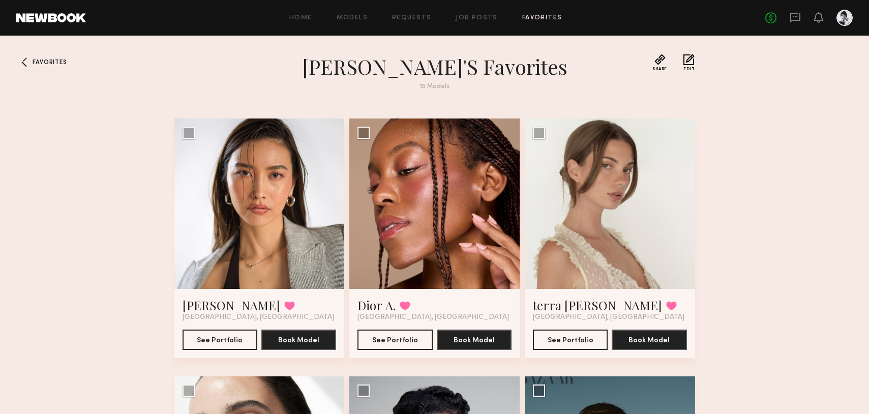 The width and height of the screenshot is (869, 414). I want to click on button: Edit, so click(689, 63).